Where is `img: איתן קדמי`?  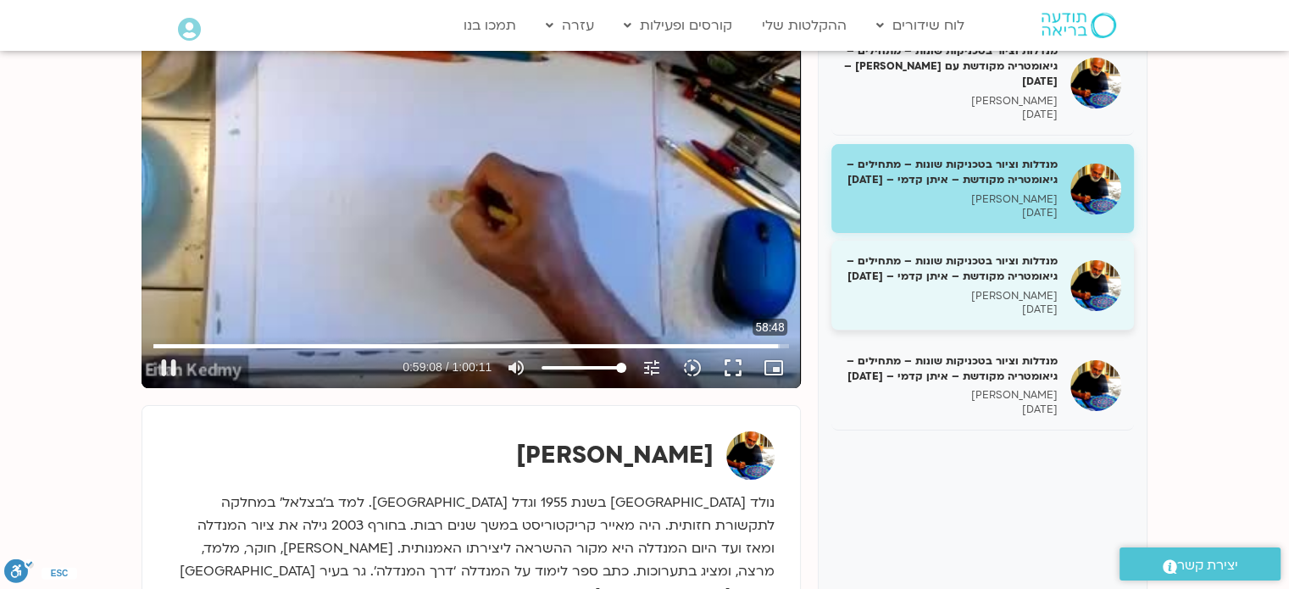 img: איתן קדמי is located at coordinates (750, 455).